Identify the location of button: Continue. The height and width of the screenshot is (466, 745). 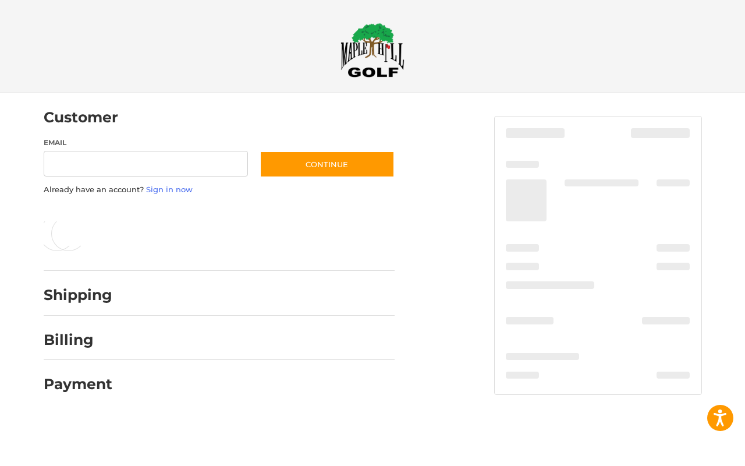
(327, 164).